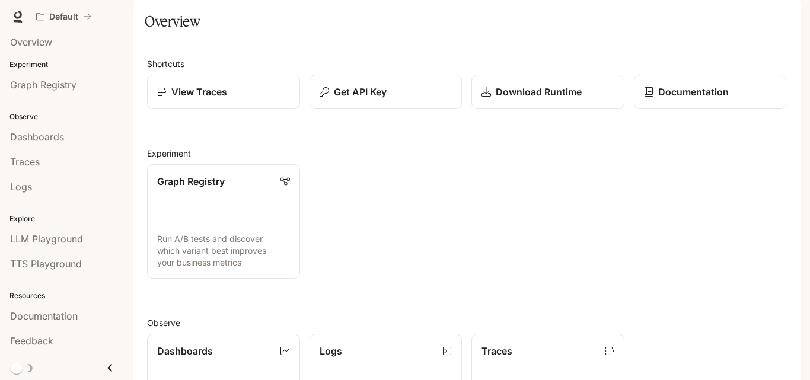 The image size is (810, 380). I want to click on p: Logs, so click(331, 351).